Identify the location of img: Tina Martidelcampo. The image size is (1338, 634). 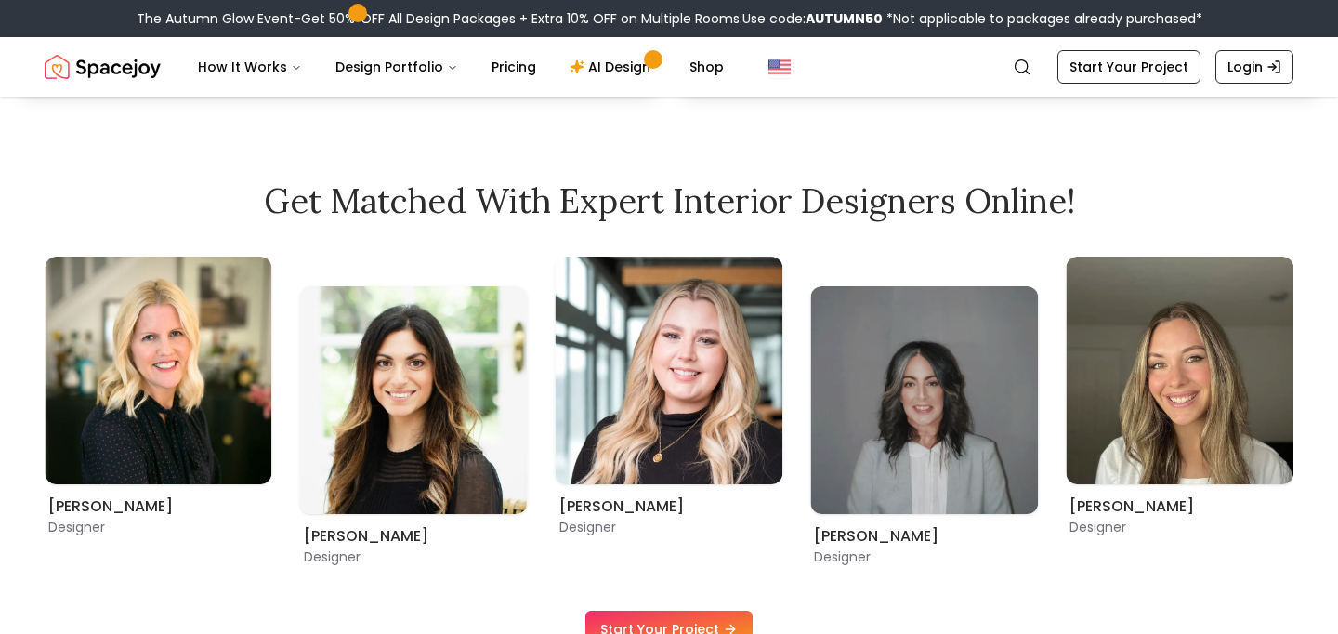
(158, 370).